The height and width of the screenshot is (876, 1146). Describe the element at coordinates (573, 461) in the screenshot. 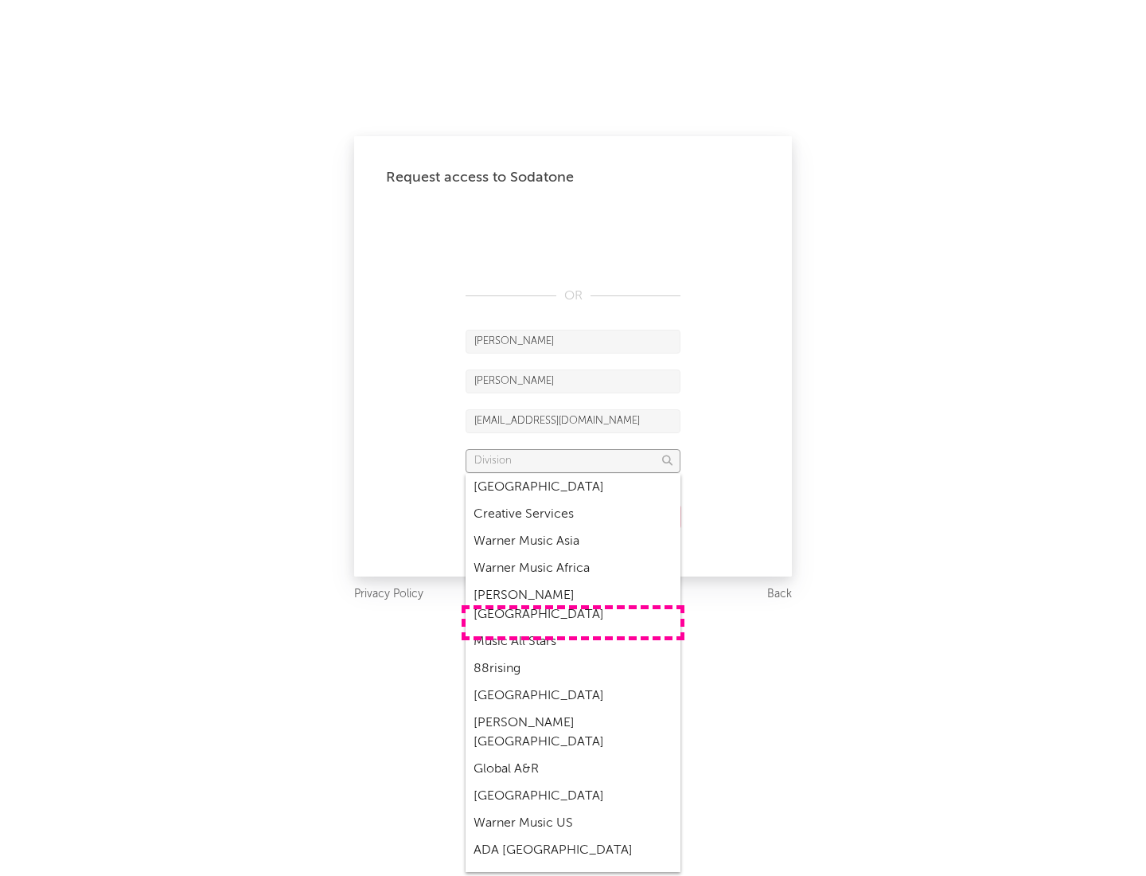

I see `input: Division` at that location.